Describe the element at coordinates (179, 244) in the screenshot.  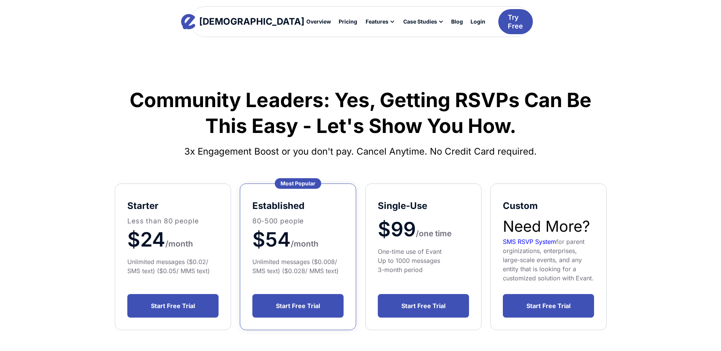
I see `span: /month` at that location.